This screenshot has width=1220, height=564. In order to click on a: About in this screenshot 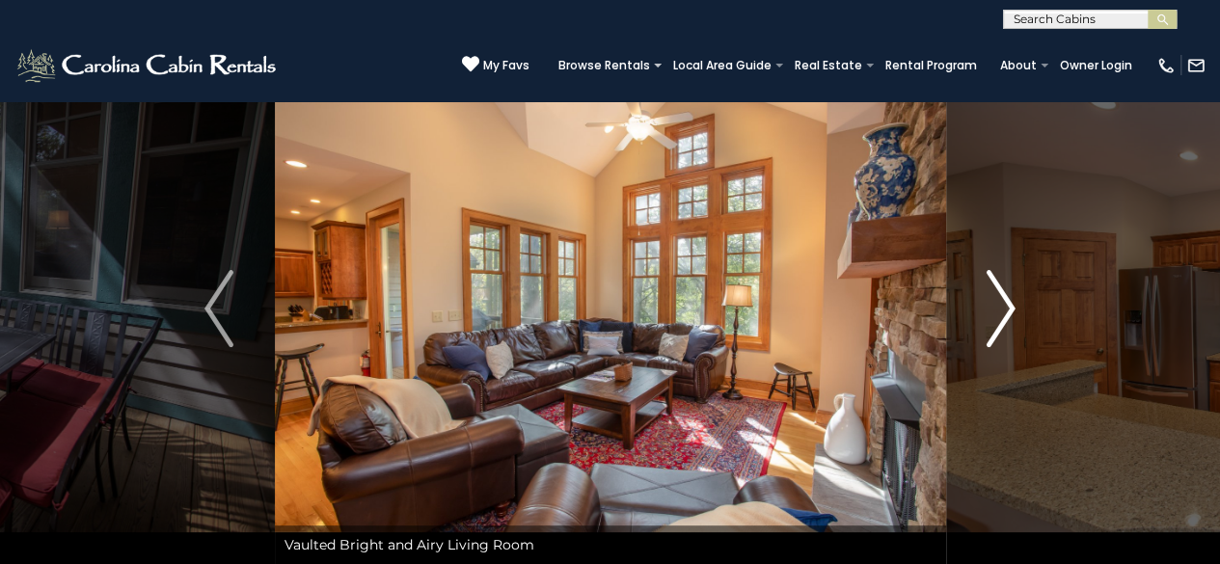, I will do `click(1019, 66)`.